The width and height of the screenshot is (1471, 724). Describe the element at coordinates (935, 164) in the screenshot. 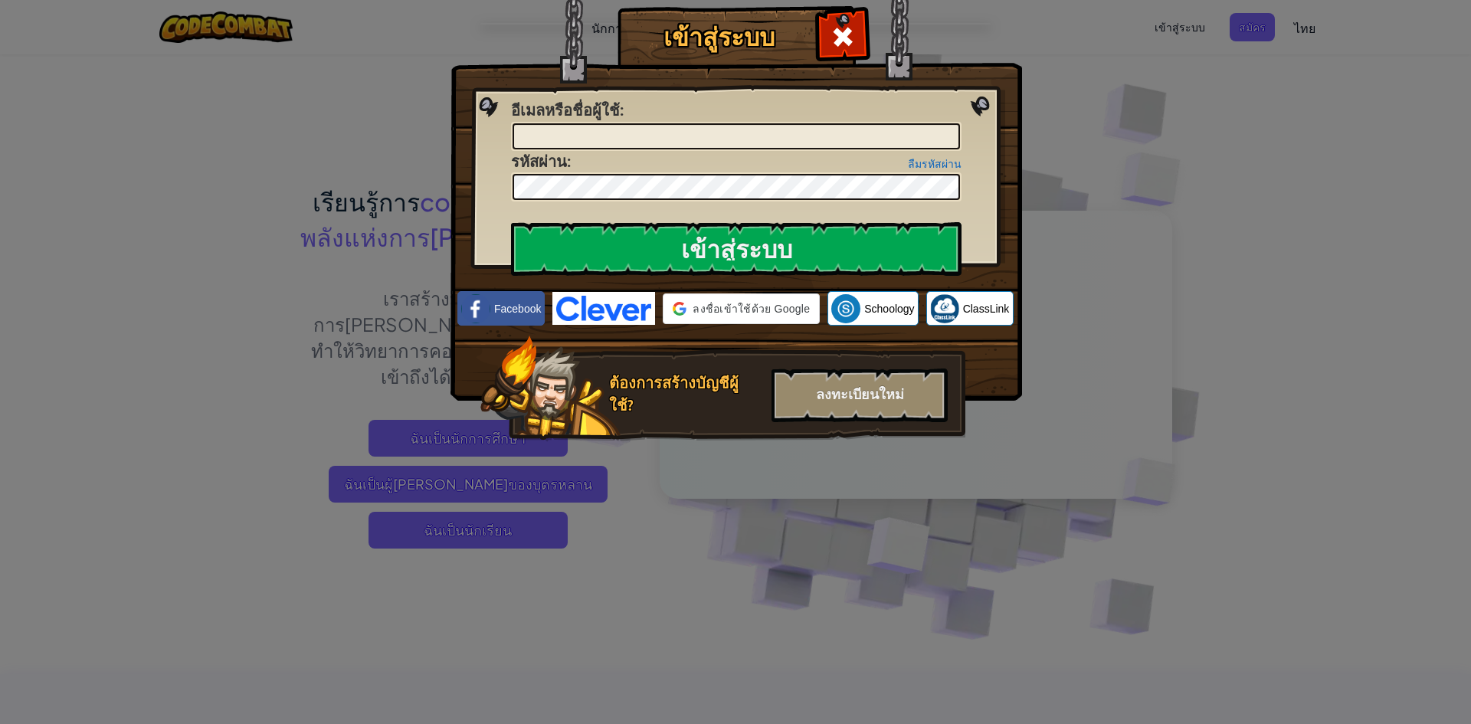

I see `a: ลืมรหัสผ่าน` at that location.